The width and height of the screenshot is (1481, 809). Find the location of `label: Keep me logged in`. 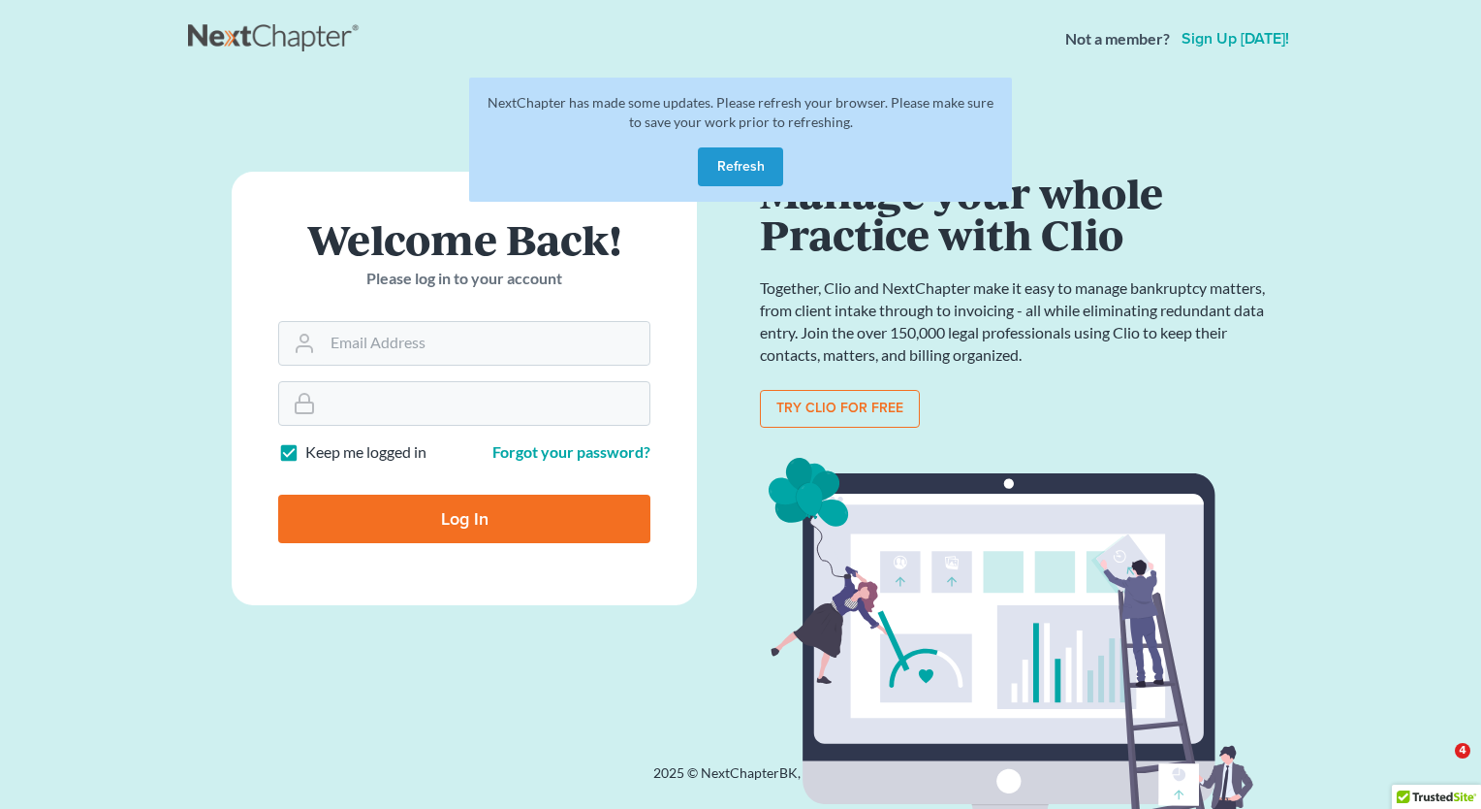

label: Keep me logged in is located at coordinates (365, 452).